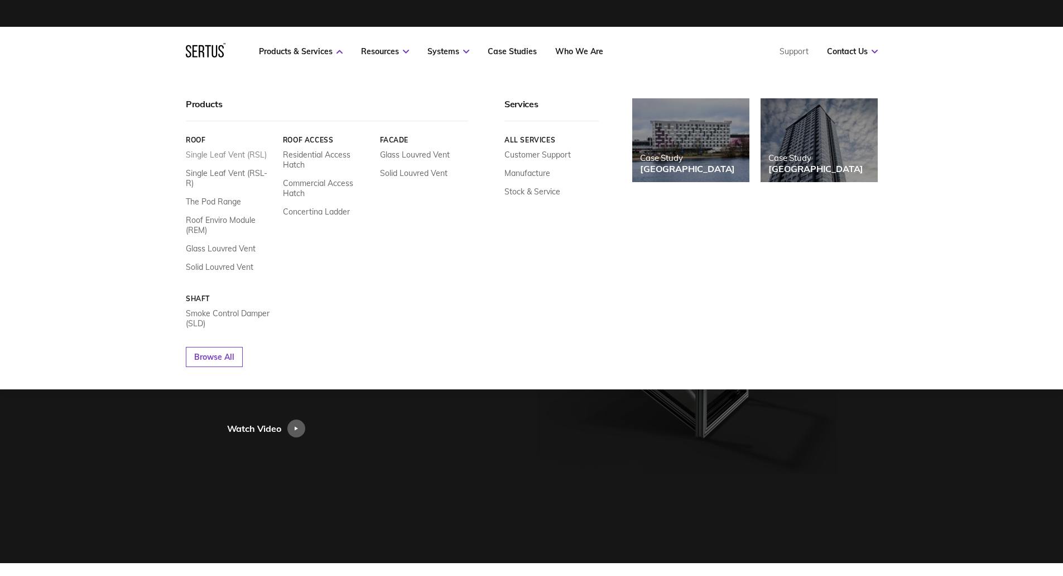  I want to click on a: Products & Services, so click(301, 51).